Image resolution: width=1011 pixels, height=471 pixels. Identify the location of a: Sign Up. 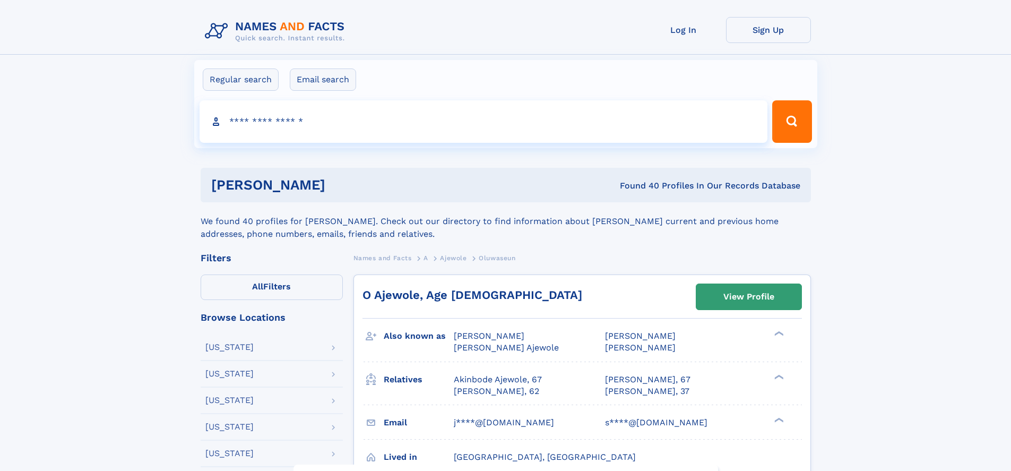
(768, 30).